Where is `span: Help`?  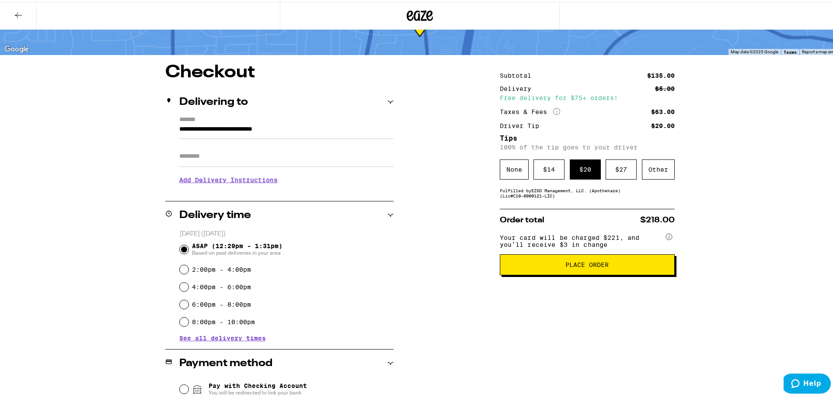 span: Help is located at coordinates (28, 10).